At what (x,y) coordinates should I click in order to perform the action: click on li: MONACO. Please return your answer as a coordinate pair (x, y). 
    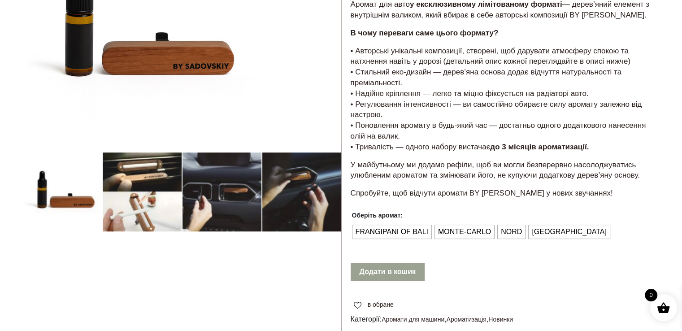
    Looking at the image, I should click on (569, 232).